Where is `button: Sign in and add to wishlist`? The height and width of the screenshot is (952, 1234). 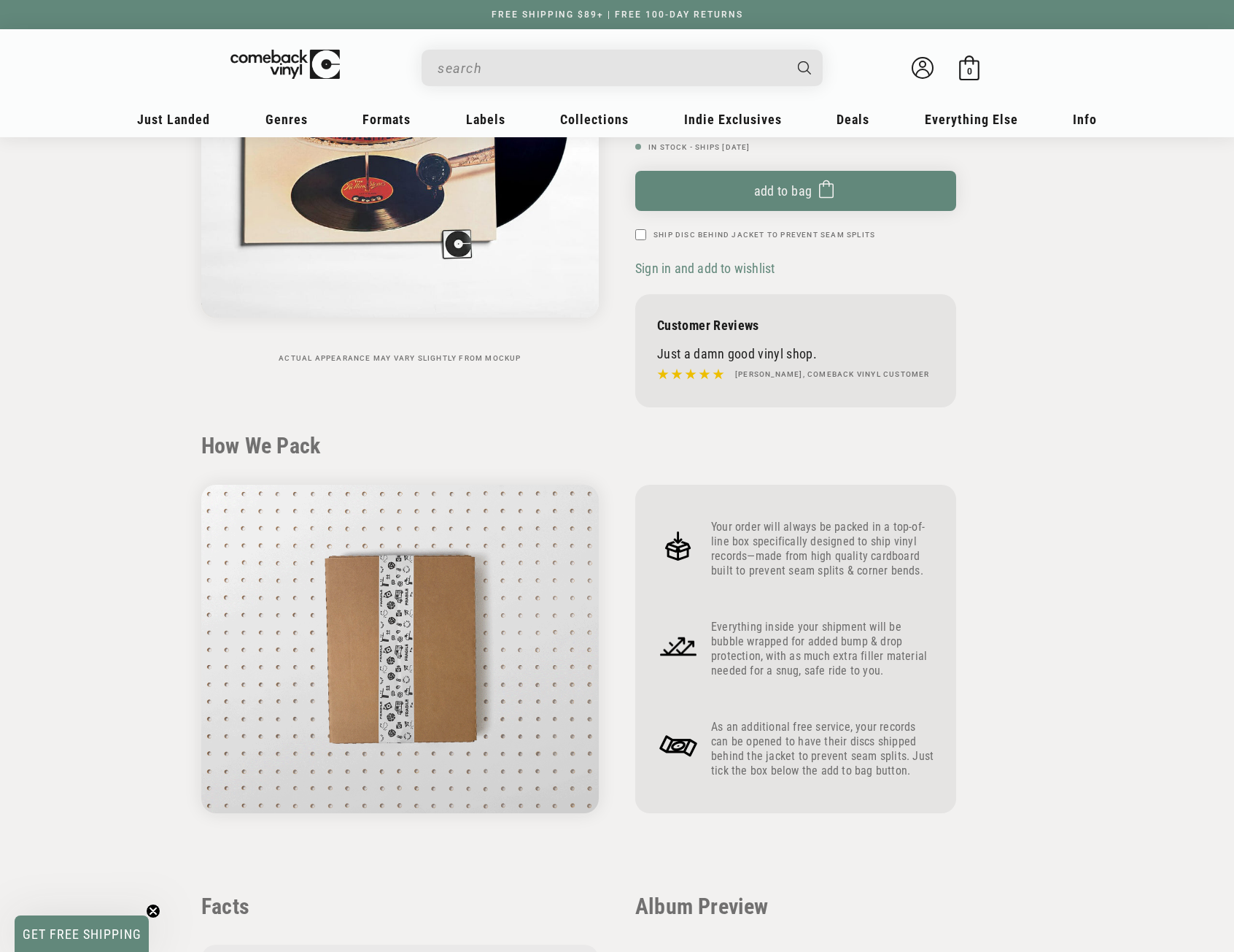 button: Sign in and add to wishlist is located at coordinates (707, 268).